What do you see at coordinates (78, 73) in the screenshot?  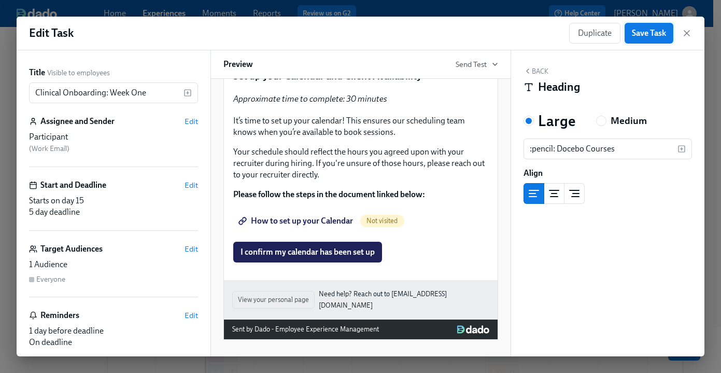 I see `span: Visible to employees` at bounding box center [78, 73].